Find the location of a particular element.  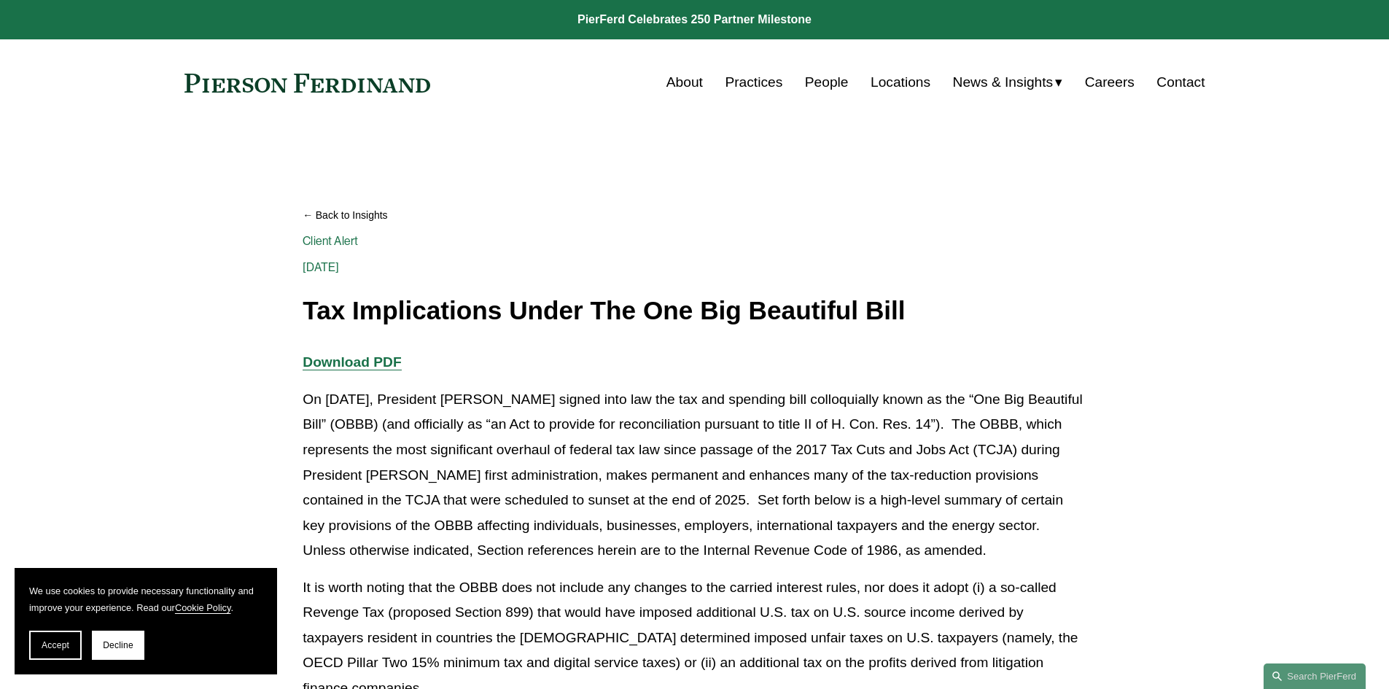

a: Locations is located at coordinates (901, 82).